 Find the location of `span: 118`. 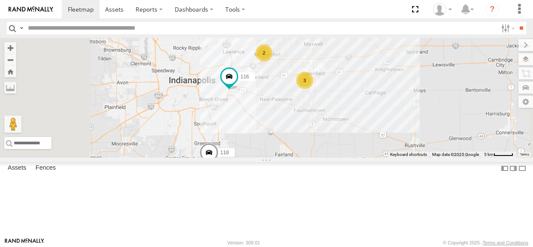

span: 118 is located at coordinates (224, 152).